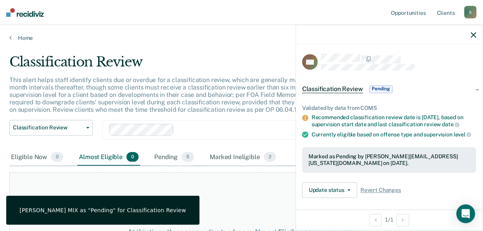  Describe the element at coordinates (462, 134) in the screenshot. I see `span: level` at that location.